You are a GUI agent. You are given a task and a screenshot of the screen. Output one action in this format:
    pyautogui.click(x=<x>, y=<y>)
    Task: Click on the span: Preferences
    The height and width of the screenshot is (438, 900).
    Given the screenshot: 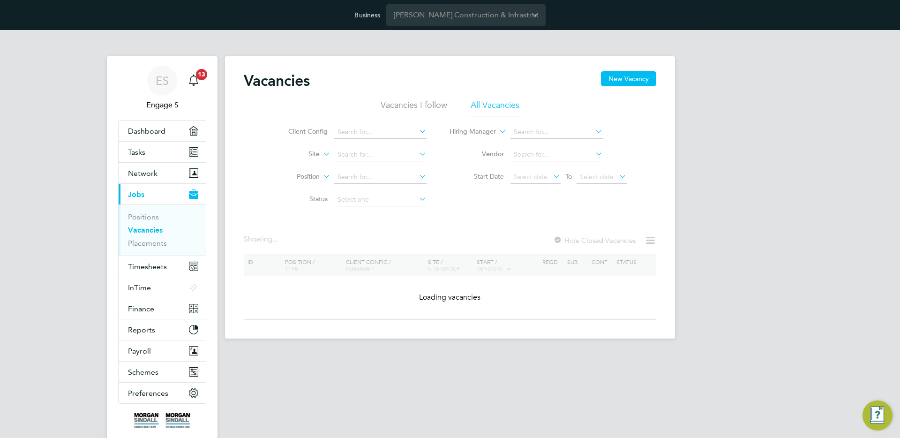 What is the action you would take?
    pyautogui.click(x=148, y=393)
    